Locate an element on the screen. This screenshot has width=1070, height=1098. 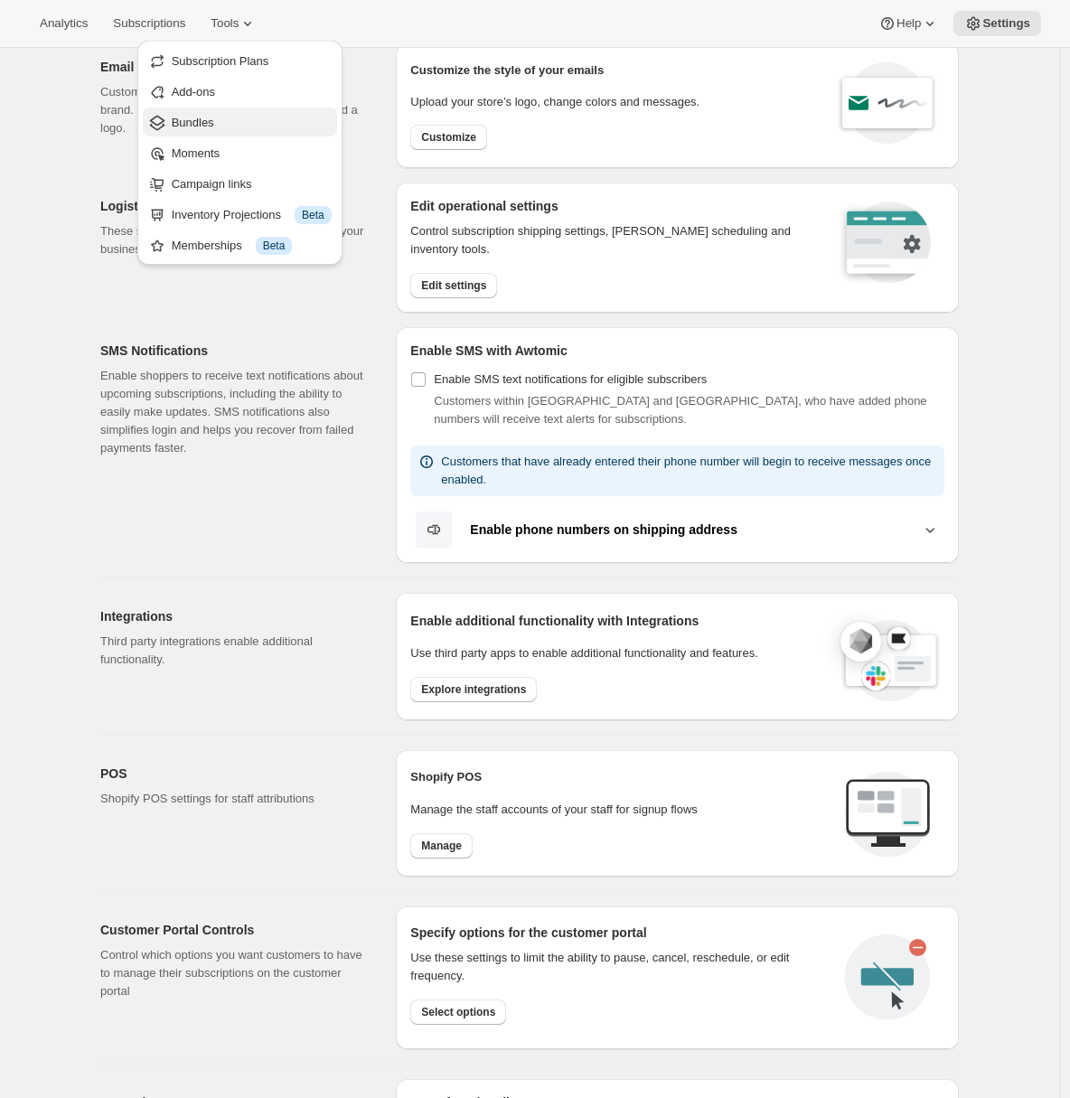
span: Tools is located at coordinates (224, 24).